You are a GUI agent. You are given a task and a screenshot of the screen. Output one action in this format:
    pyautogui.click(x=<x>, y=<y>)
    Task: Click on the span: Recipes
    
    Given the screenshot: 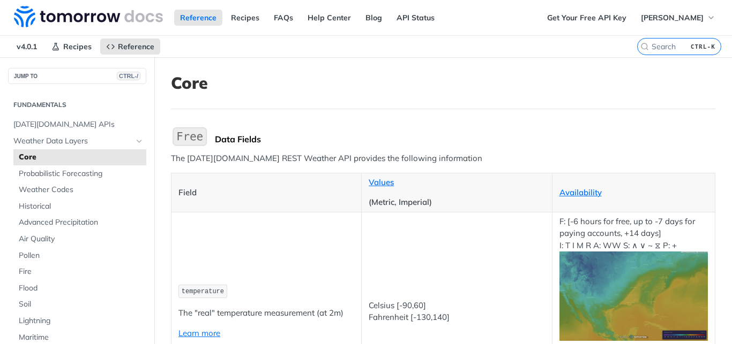 What is the action you would take?
    pyautogui.click(x=77, y=47)
    